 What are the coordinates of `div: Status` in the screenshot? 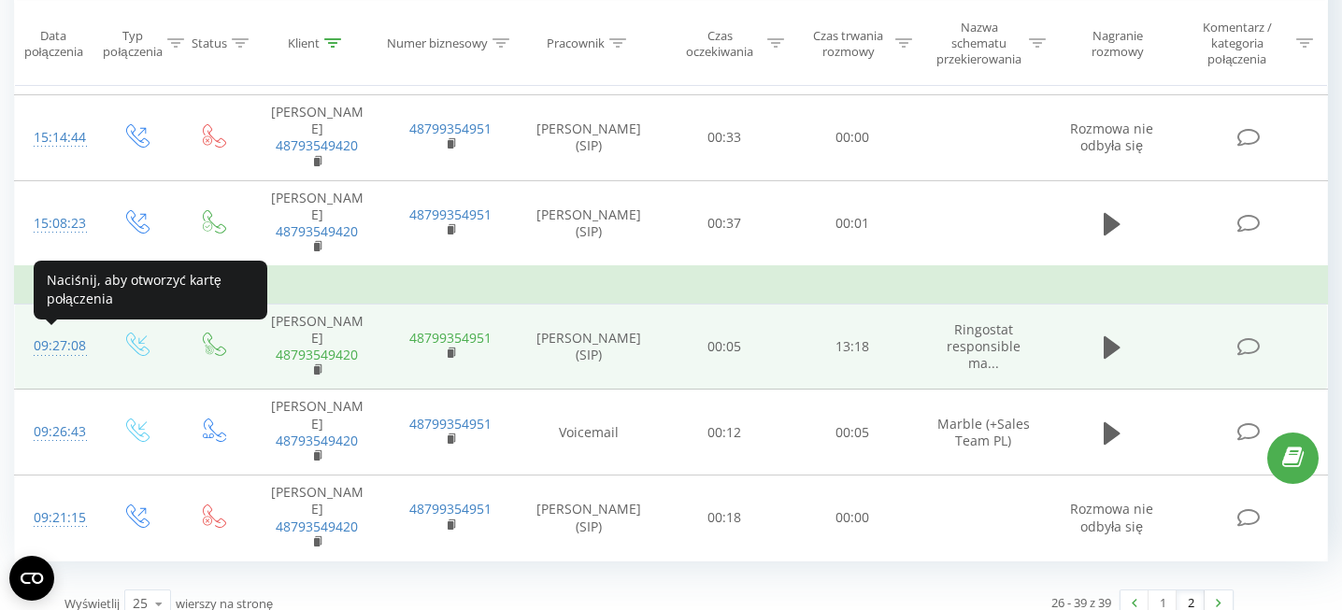 It's located at (209, 43).